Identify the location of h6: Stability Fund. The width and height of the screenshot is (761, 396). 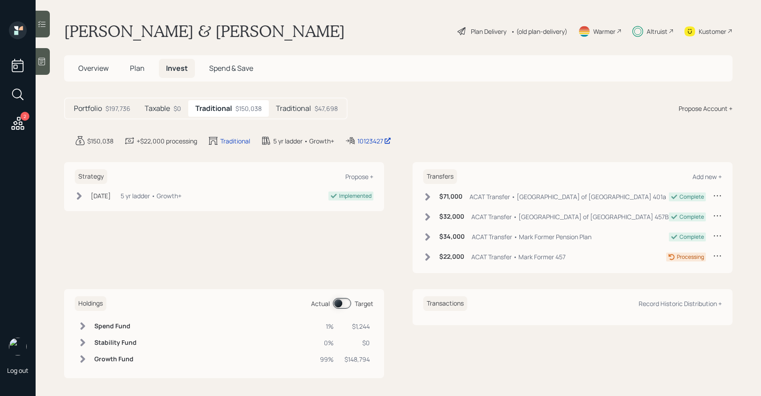
(115, 342).